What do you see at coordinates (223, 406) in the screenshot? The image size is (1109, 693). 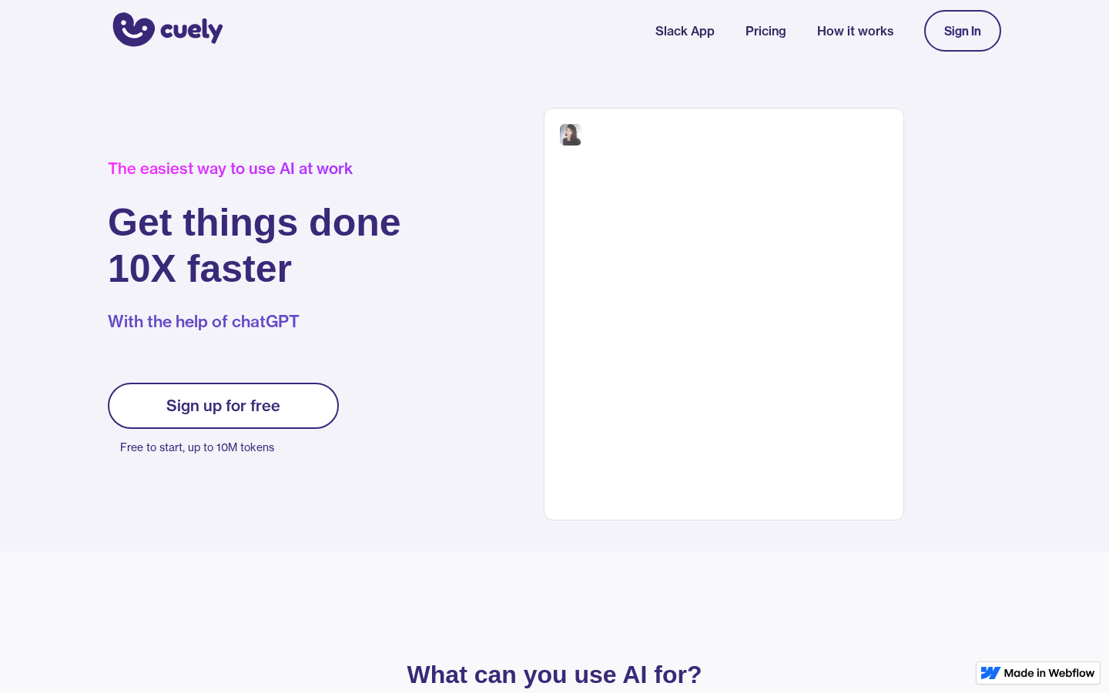 I see `div: Sign up for free` at bounding box center [223, 406].